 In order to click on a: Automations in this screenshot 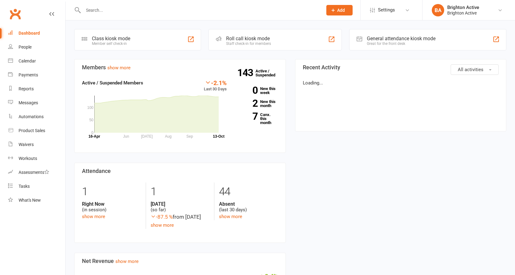, I will do `click(36, 117)`.